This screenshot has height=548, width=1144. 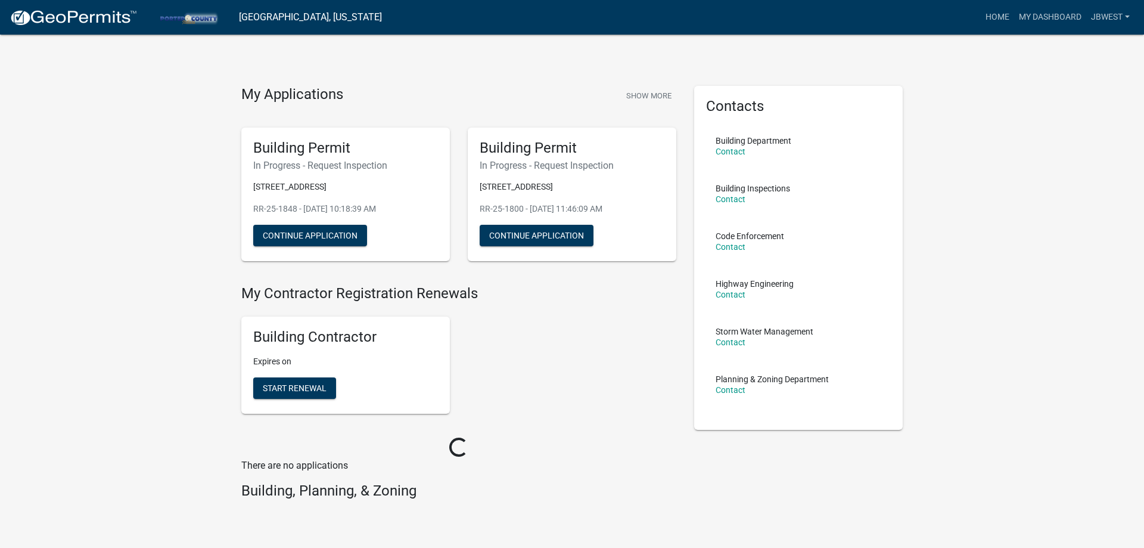 What do you see at coordinates (755, 284) in the screenshot?
I see `p: Highway Engineering` at bounding box center [755, 284].